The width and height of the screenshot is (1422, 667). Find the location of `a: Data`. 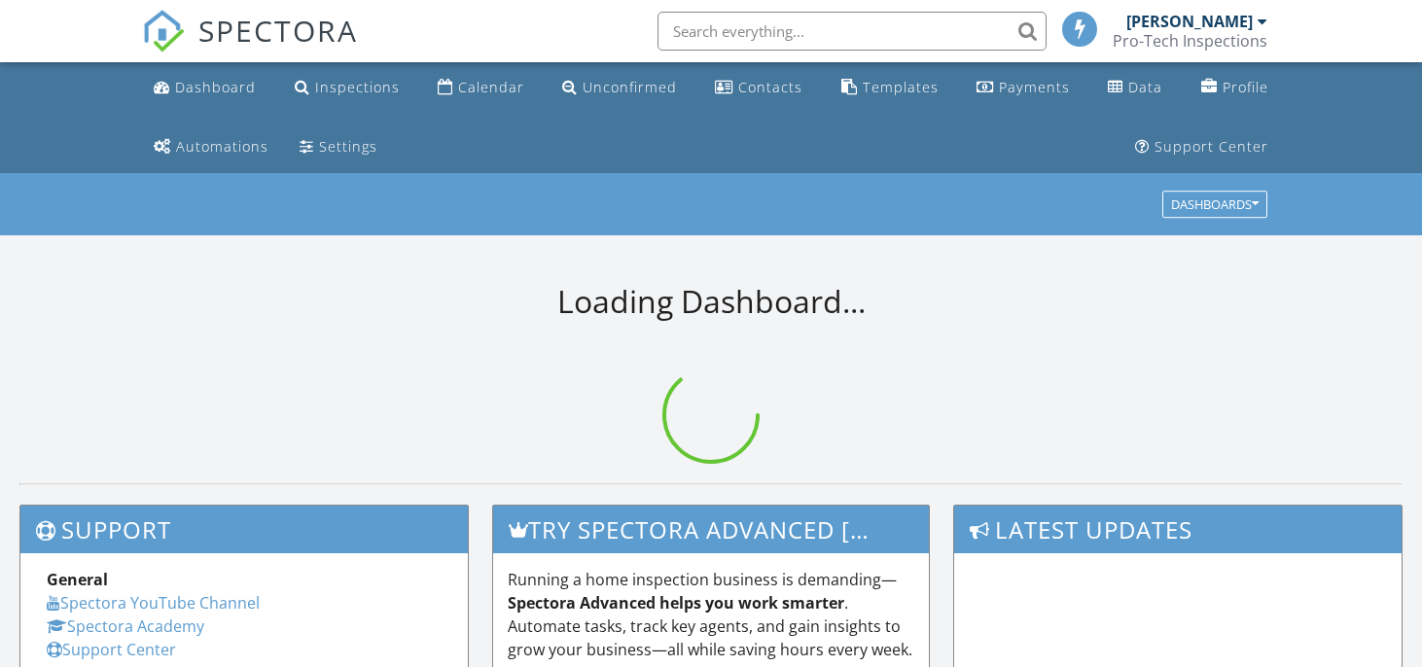

a: Data is located at coordinates (1135, 88).